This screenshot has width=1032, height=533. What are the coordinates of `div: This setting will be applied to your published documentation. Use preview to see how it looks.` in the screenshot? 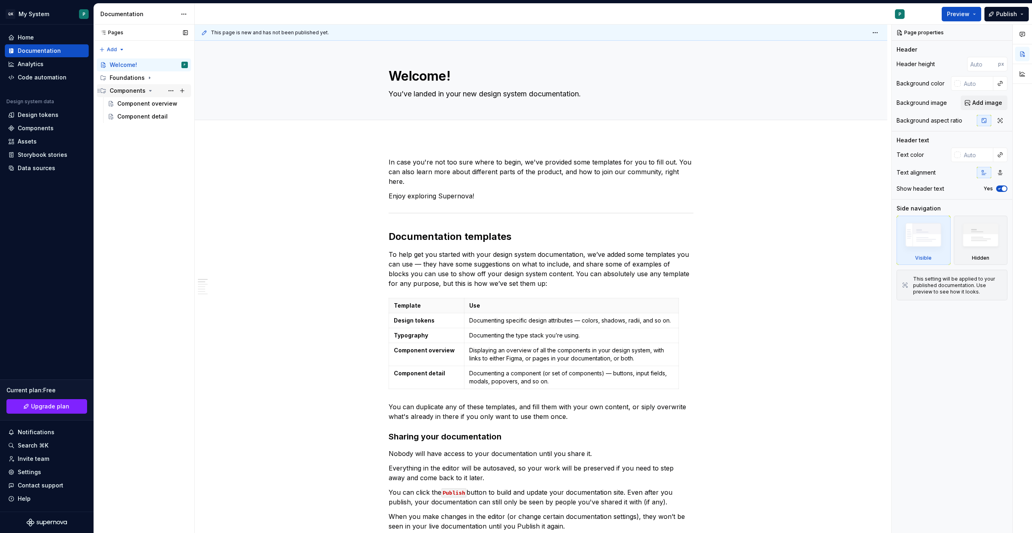 It's located at (958, 285).